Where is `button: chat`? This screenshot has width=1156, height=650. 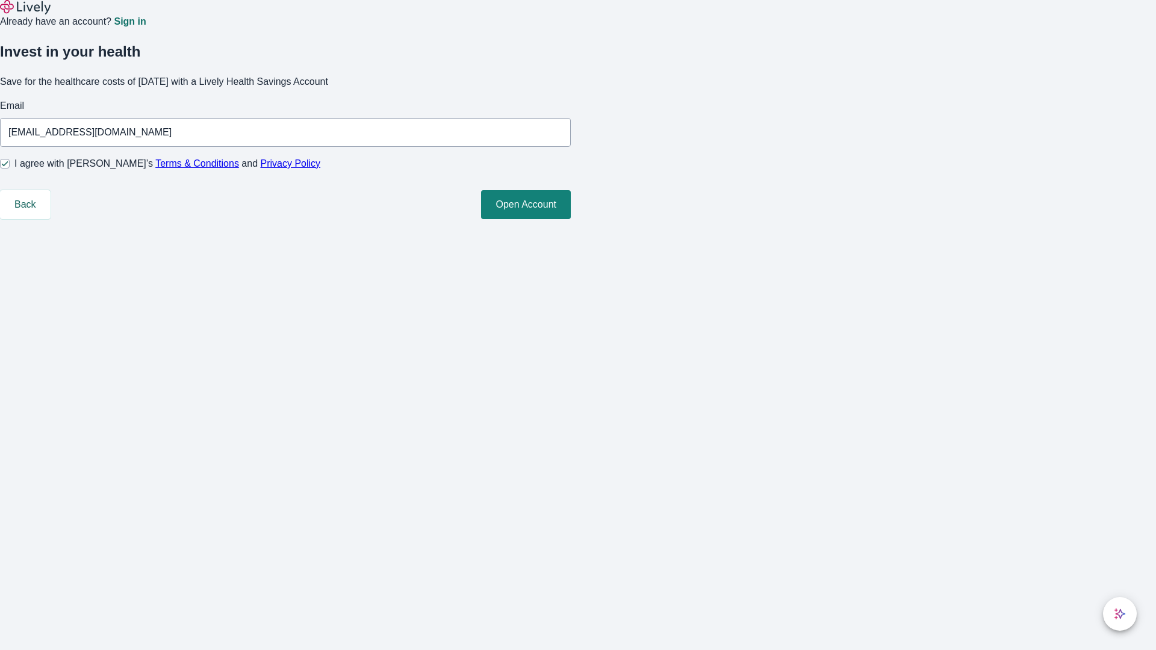 button: chat is located at coordinates (1120, 614).